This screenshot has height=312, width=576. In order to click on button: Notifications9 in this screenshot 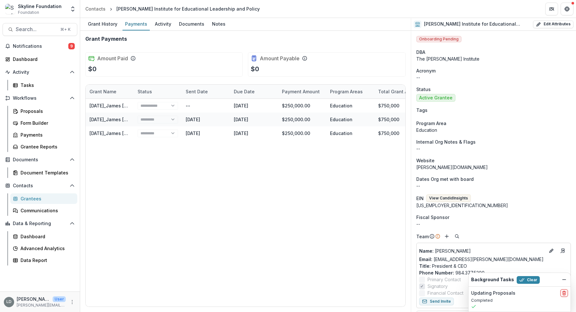, I will do `click(40, 46)`.